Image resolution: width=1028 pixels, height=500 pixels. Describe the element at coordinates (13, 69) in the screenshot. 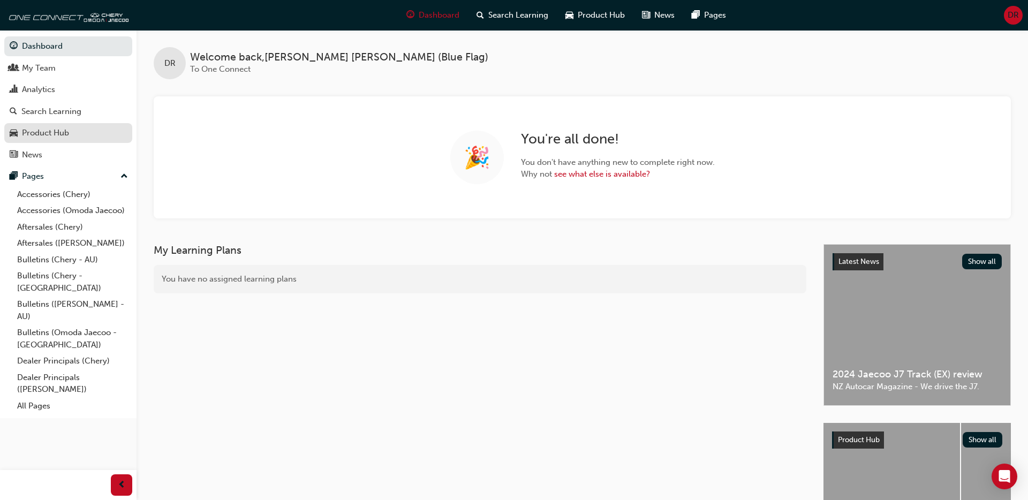

I see `span: people-icon` at that location.